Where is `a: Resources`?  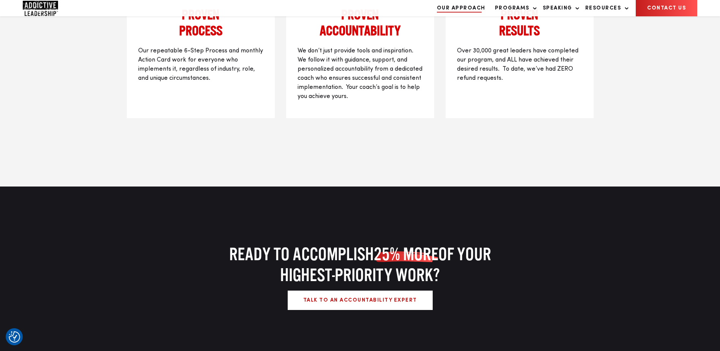 a: Resources is located at coordinates (605, 8).